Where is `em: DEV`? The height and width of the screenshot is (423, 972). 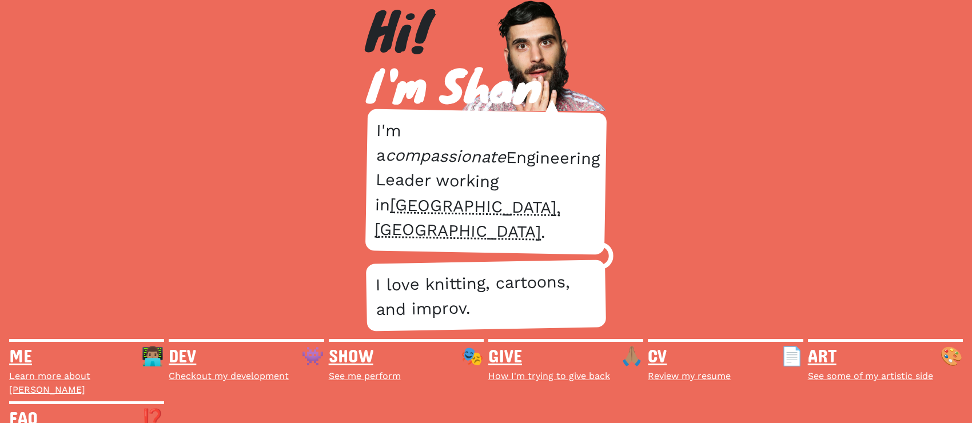 em: DEV is located at coordinates (246, 356).